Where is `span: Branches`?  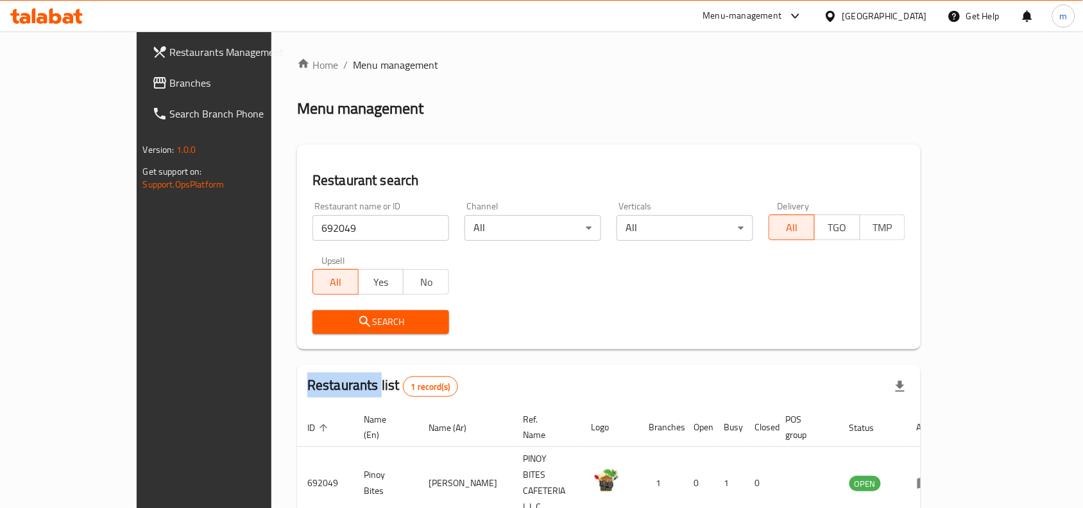
span: Branches is located at coordinates (239, 83).